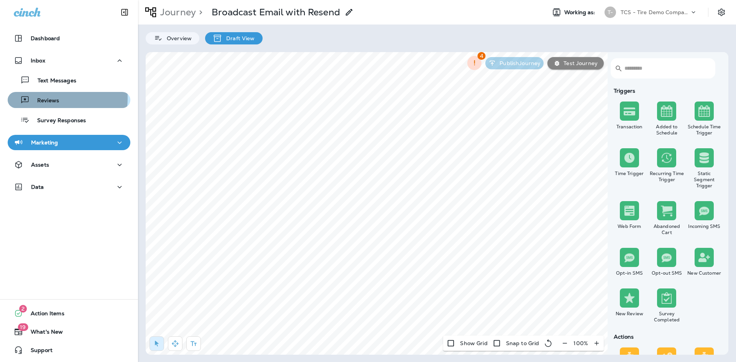  I want to click on span: 19, so click(23, 327).